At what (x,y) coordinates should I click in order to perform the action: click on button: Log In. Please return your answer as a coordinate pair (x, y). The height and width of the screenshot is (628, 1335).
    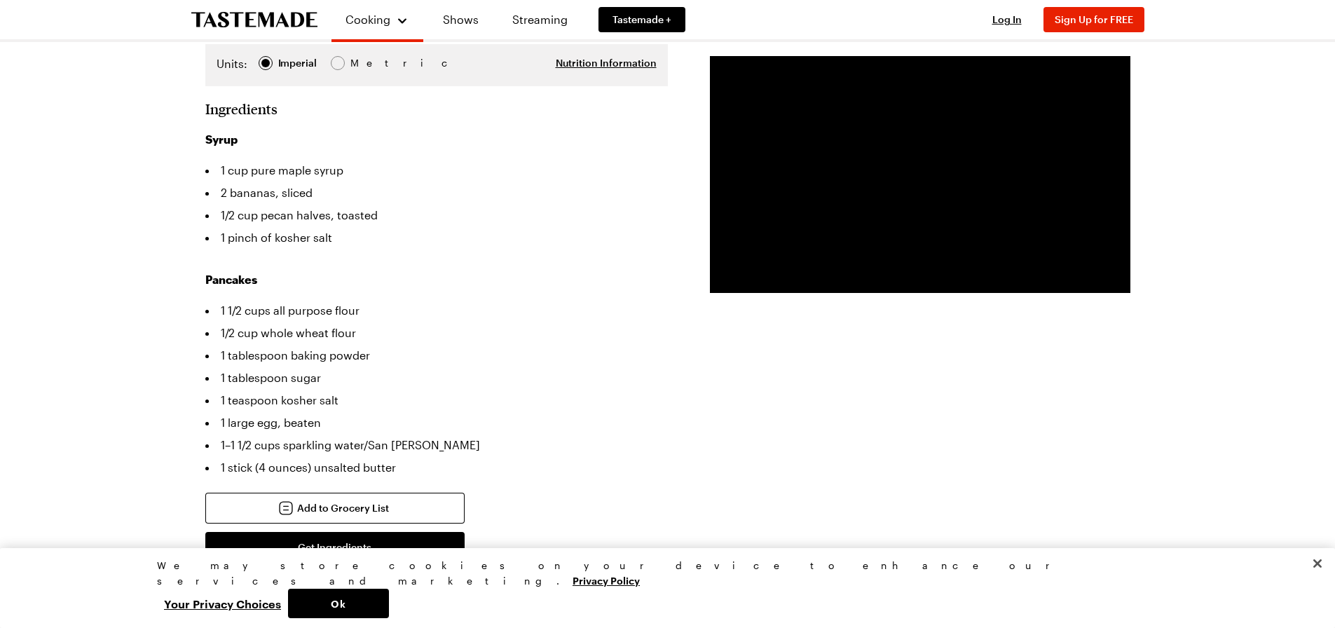
    Looking at the image, I should click on (1007, 20).